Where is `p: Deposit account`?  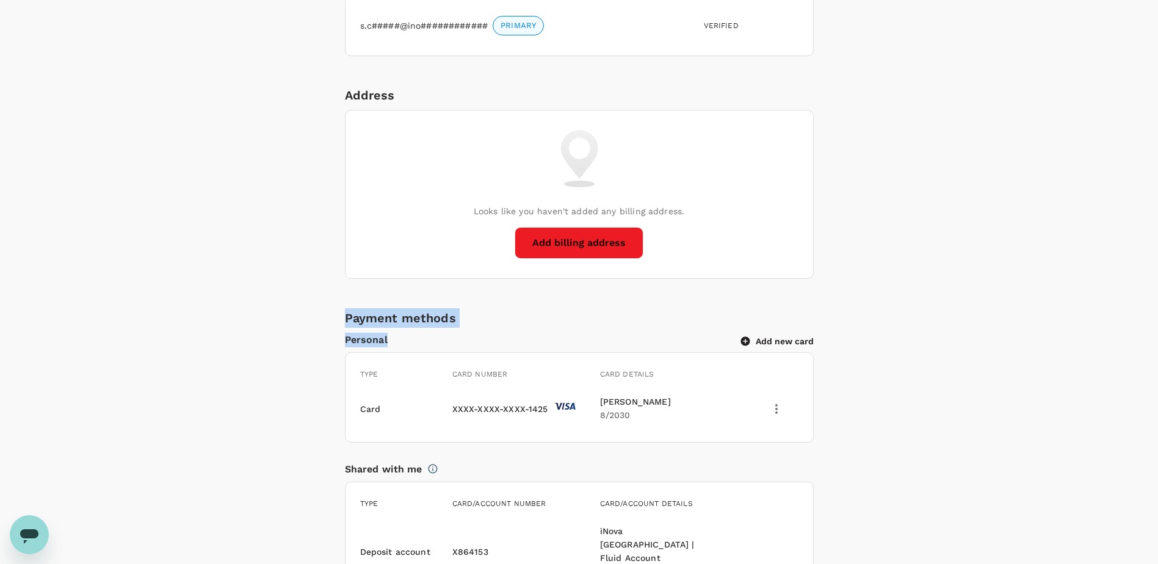
p: Deposit account is located at coordinates (395, 552).